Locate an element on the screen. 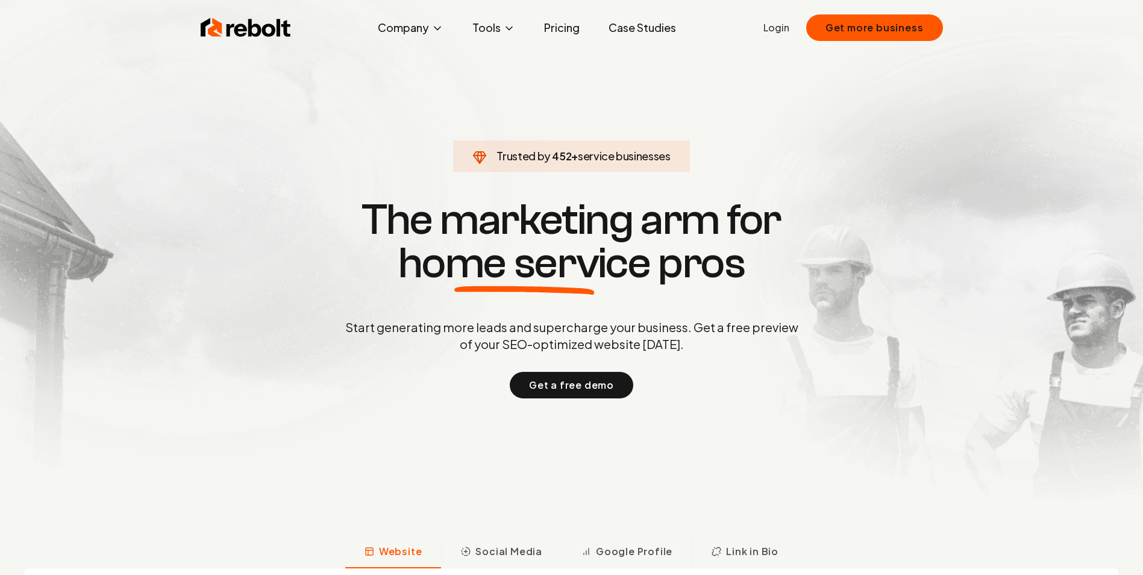 This screenshot has height=575, width=1143. button: Tools is located at coordinates (494, 28).